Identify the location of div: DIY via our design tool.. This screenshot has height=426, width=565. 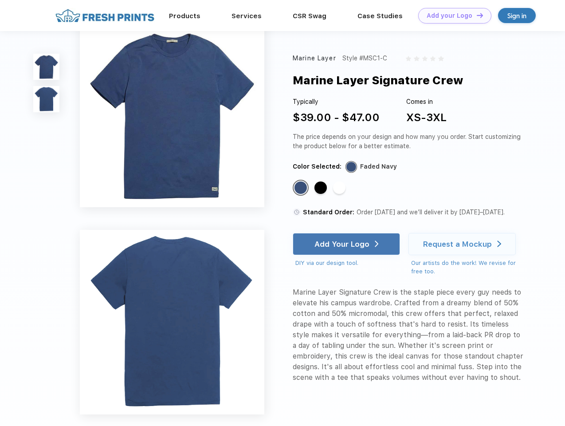
(348, 263).